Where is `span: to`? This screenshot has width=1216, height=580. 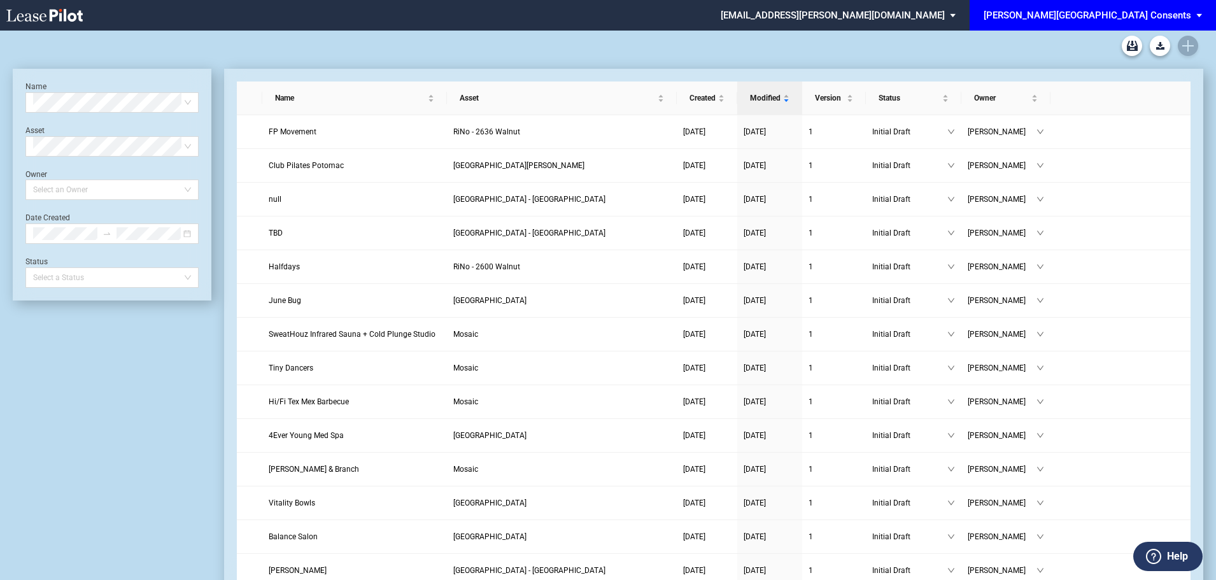 span: to is located at coordinates (107, 234).